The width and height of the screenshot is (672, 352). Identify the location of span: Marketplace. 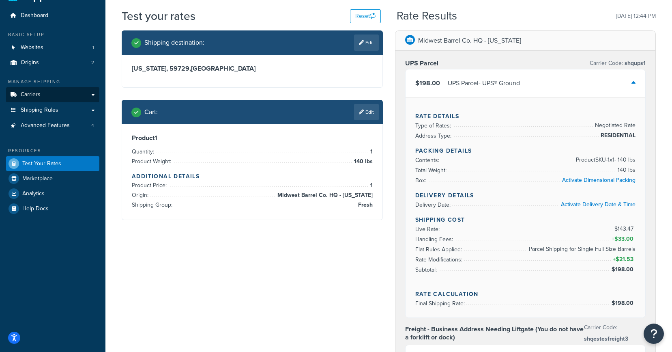
(37, 179).